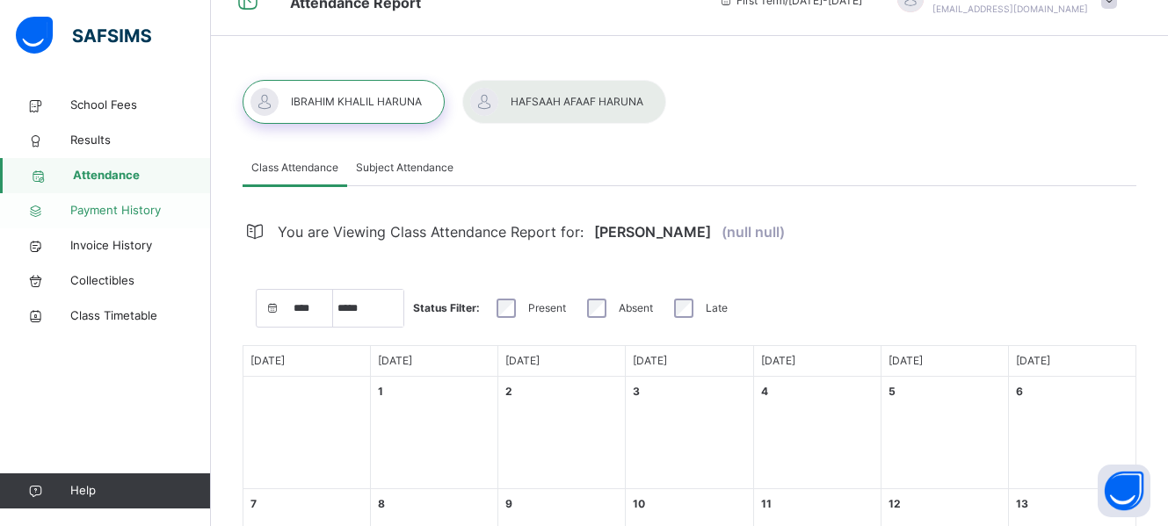 This screenshot has height=526, width=1168. Describe the element at coordinates (764, 392) in the screenshot. I see `div: 4` at that location.